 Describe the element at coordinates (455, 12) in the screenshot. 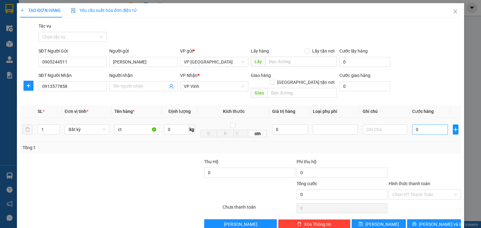

I see `button: Close` at that location.